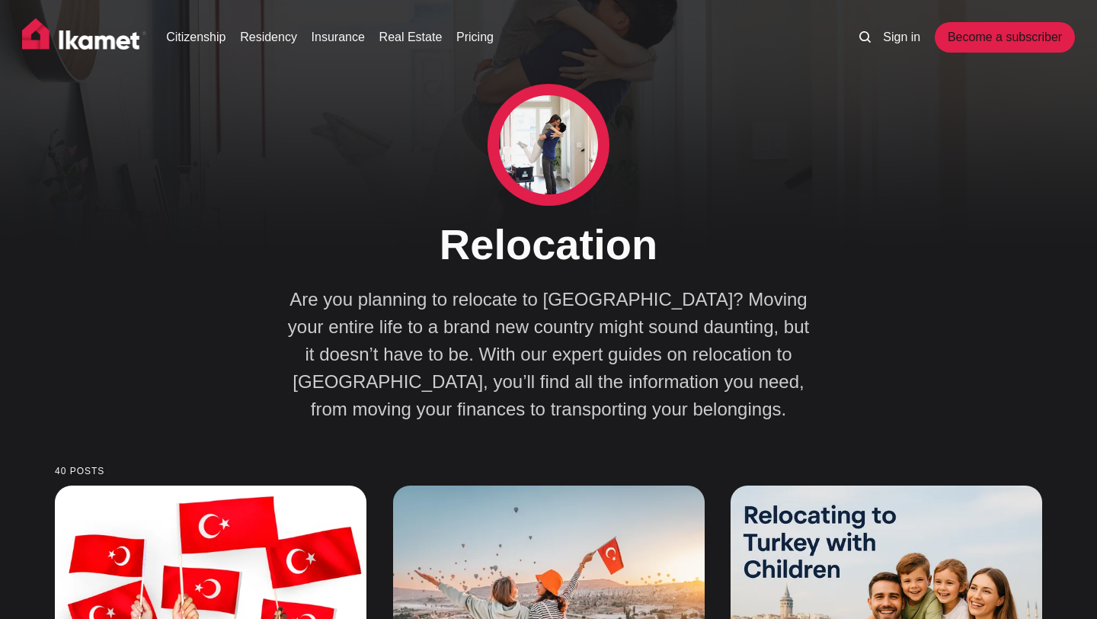 The image size is (1097, 619). Describe the element at coordinates (1005, 37) in the screenshot. I see `a: Become a subscriber` at that location.